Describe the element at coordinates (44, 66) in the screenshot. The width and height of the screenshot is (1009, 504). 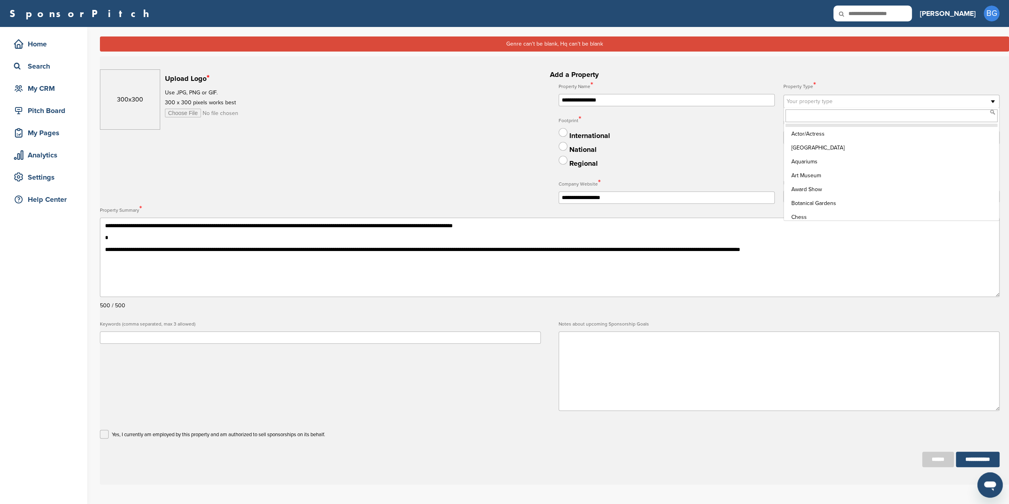
I see `a: Search` at that location.